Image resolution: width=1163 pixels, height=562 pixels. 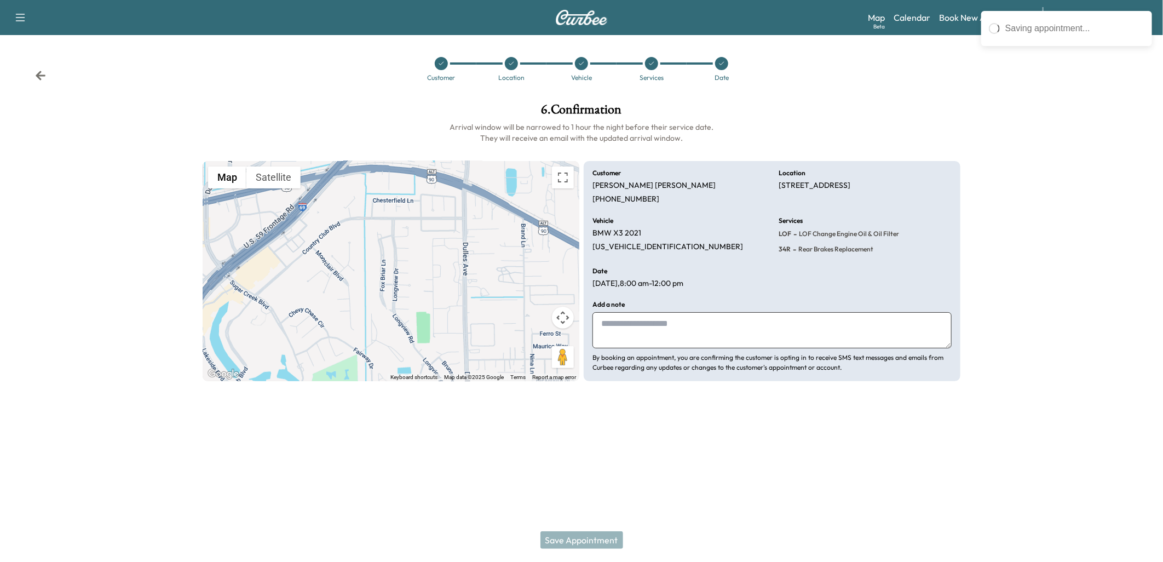 What do you see at coordinates (834, 249) in the screenshot?
I see `span: Rear Brakes Replacement` at bounding box center [834, 249].